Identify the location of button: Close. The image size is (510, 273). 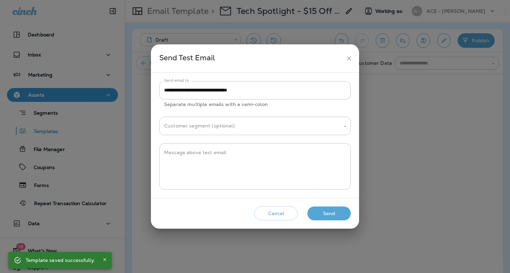
(105, 260).